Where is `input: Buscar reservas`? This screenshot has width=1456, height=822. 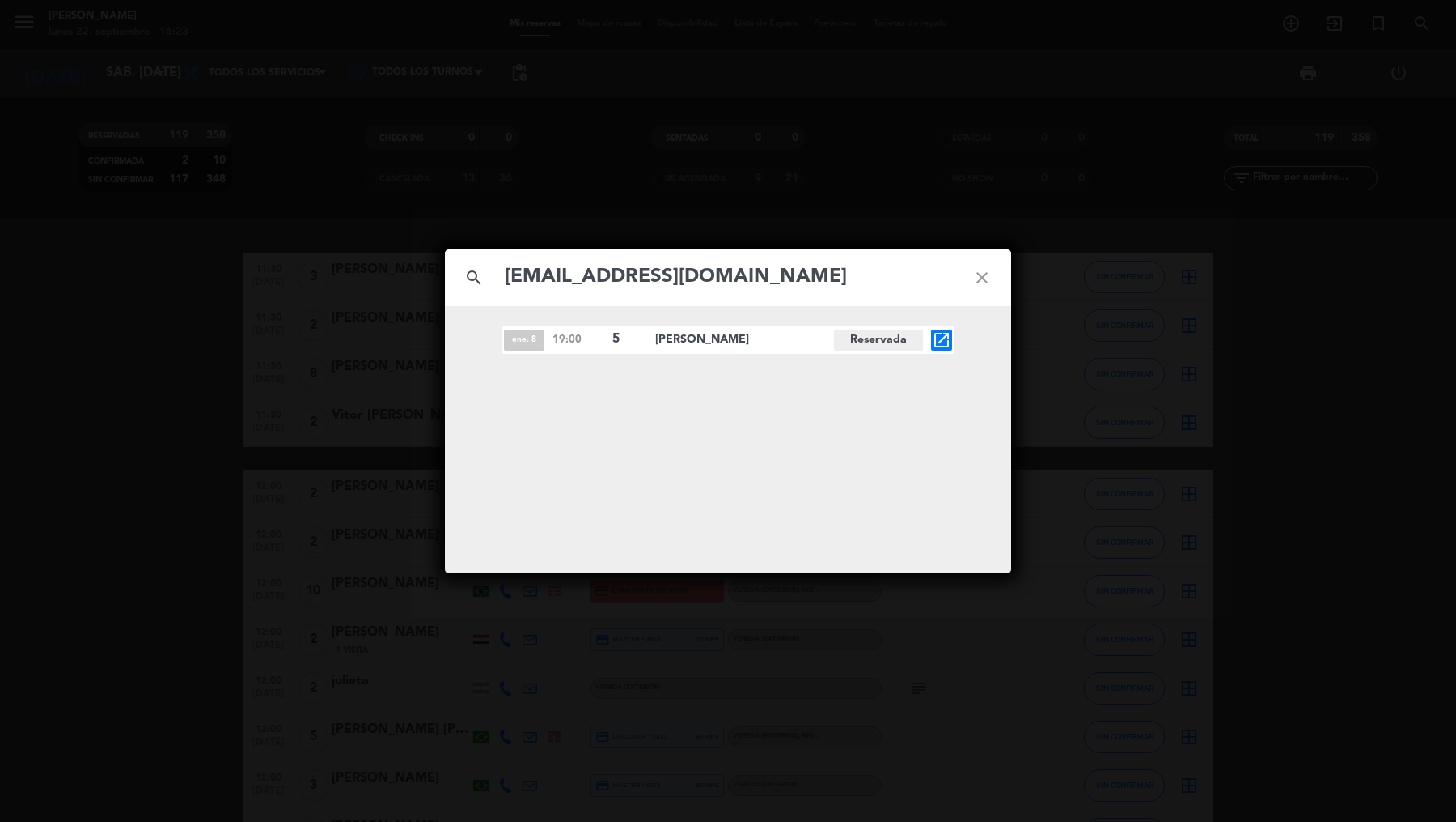 input: Buscar reservas is located at coordinates (728, 277).